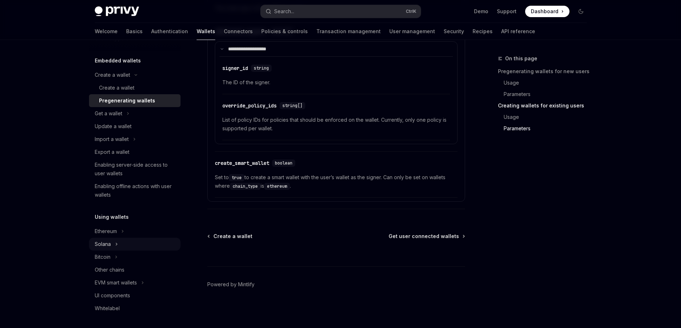 Image resolution: width=681 pixels, height=328 pixels. What do you see at coordinates (134, 31) in the screenshot?
I see `a: Basics` at bounding box center [134, 31].